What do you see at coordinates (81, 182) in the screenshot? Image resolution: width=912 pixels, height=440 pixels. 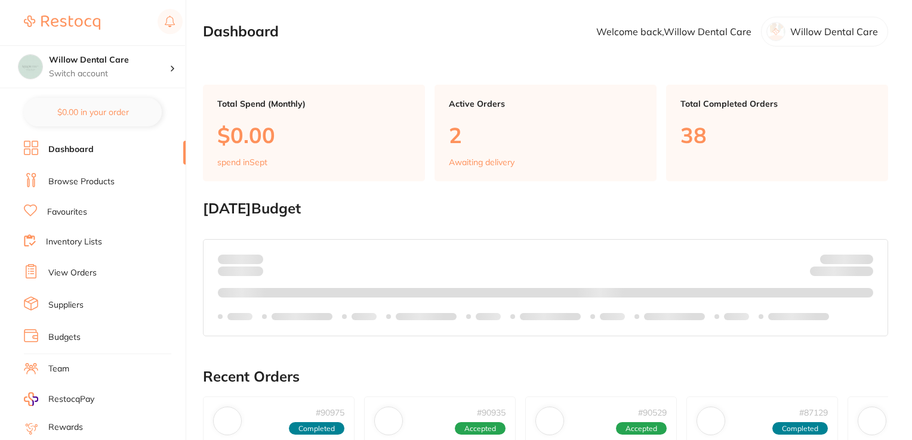 I see `a: Browse Products` at bounding box center [81, 182].